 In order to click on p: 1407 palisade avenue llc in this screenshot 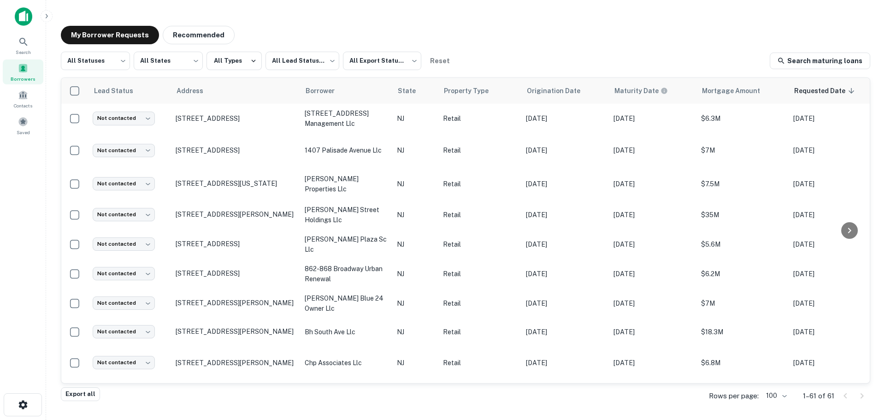, I will do `click(346, 150)`.